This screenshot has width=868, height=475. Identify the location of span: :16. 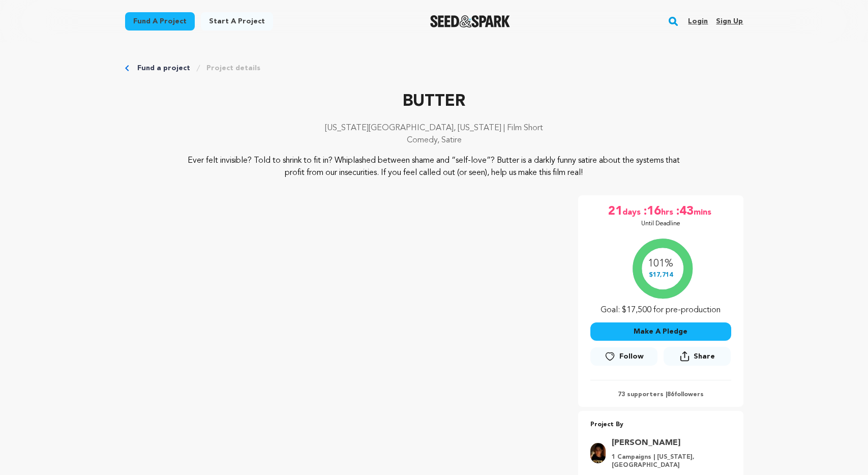
(652, 212).